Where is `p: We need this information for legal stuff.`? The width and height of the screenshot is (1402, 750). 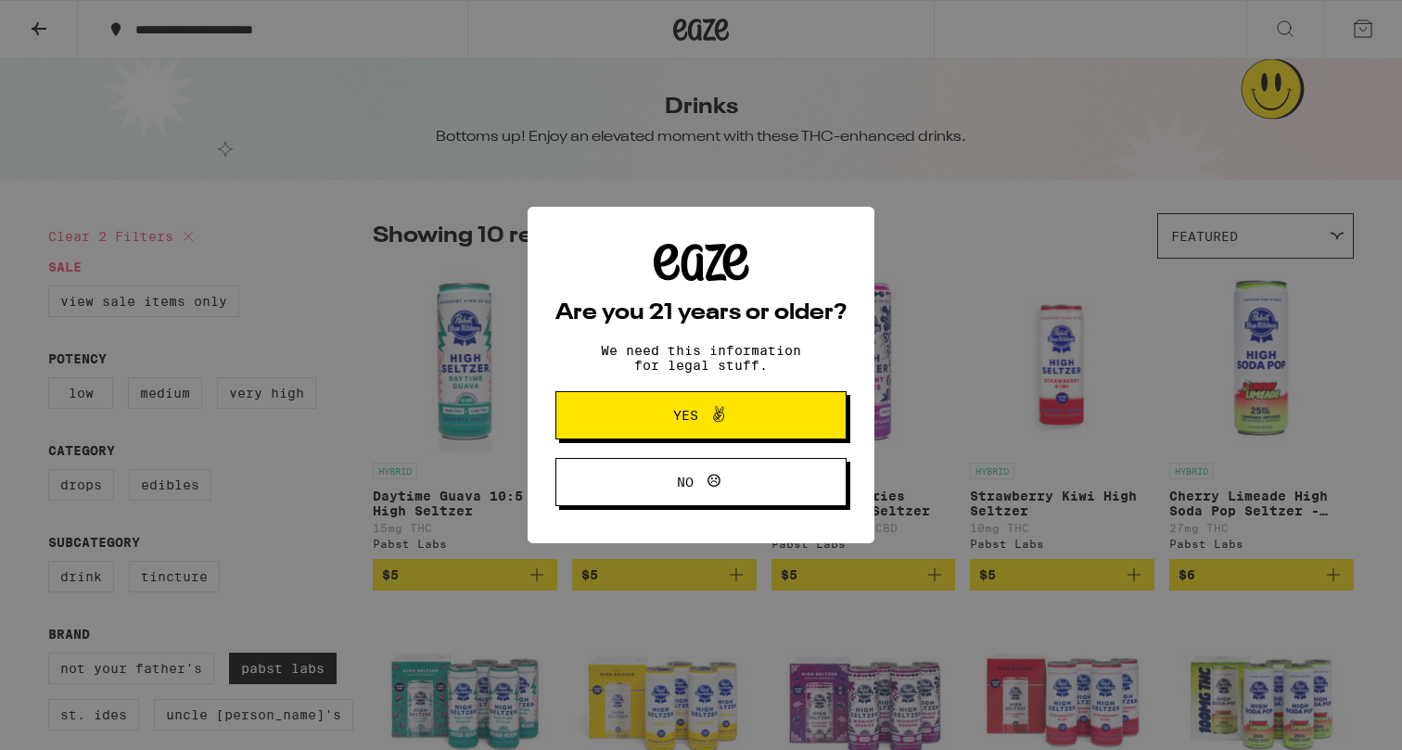
p: We need this information for legal stuff. is located at coordinates (701, 358).